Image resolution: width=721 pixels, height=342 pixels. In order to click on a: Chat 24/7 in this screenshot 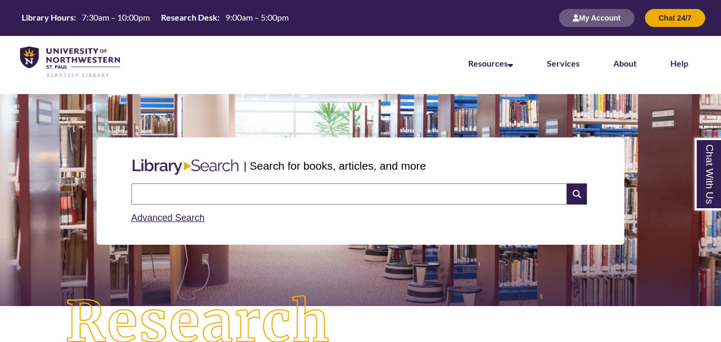, I will do `click(675, 17)`.